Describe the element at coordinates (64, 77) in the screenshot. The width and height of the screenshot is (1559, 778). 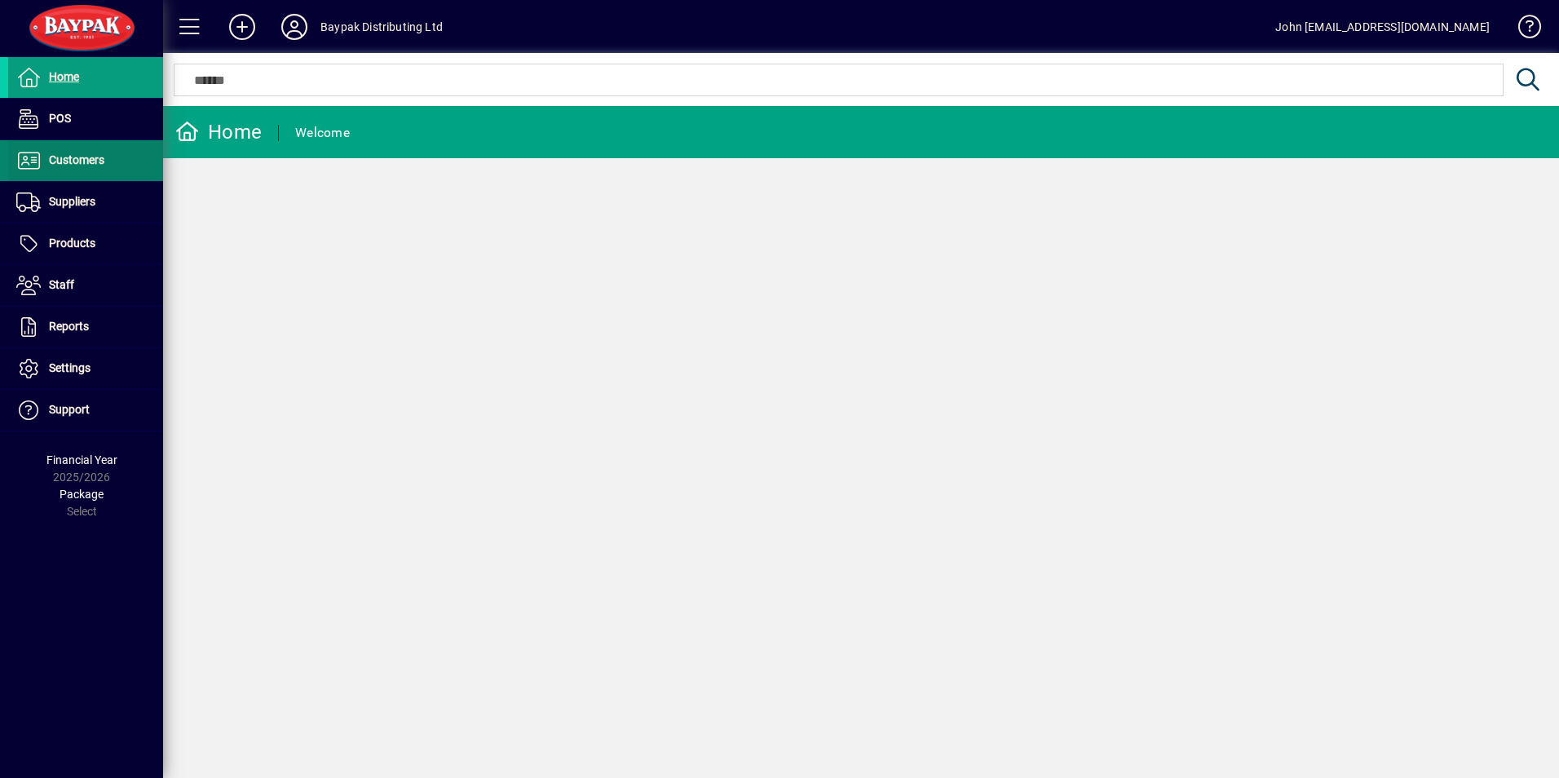
I see `span: Home` at that location.